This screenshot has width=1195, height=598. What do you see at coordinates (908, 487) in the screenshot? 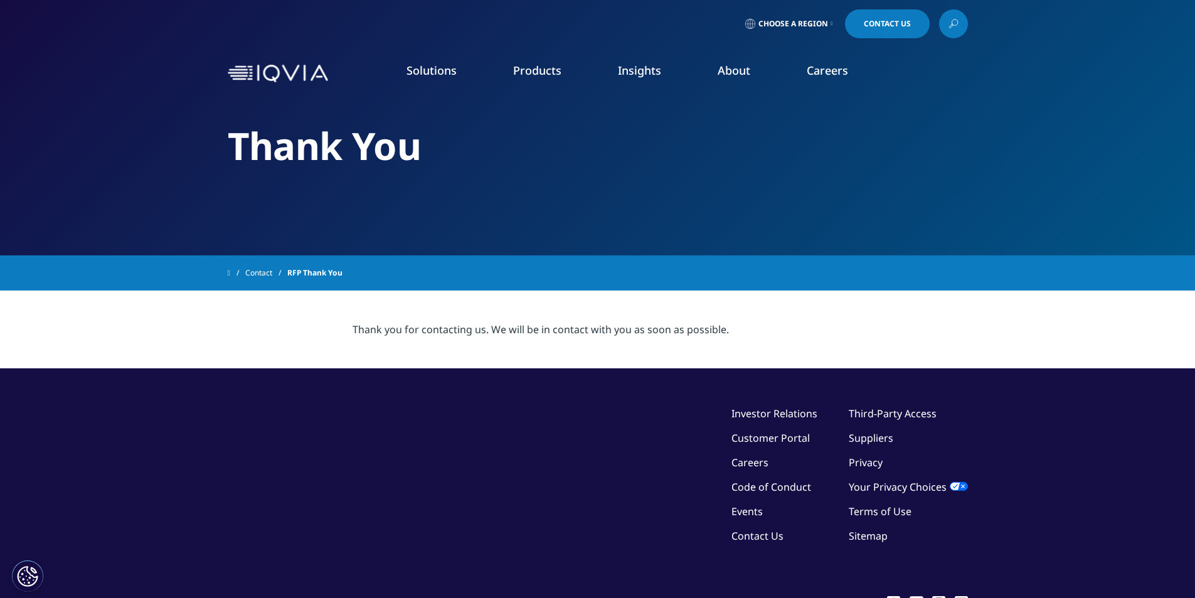
I see `a: Your Privacy Choices` at bounding box center [908, 487].